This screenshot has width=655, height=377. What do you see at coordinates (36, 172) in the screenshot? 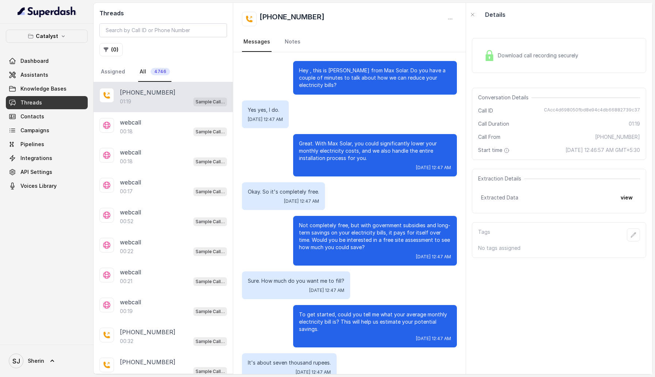
I see `span: API Settings` at bounding box center [36, 172].